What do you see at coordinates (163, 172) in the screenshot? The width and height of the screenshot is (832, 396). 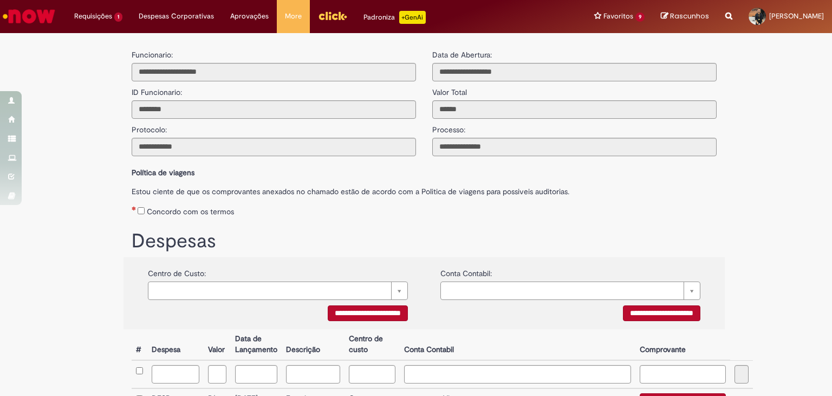 I see `b: Política de viagens` at bounding box center [163, 172].